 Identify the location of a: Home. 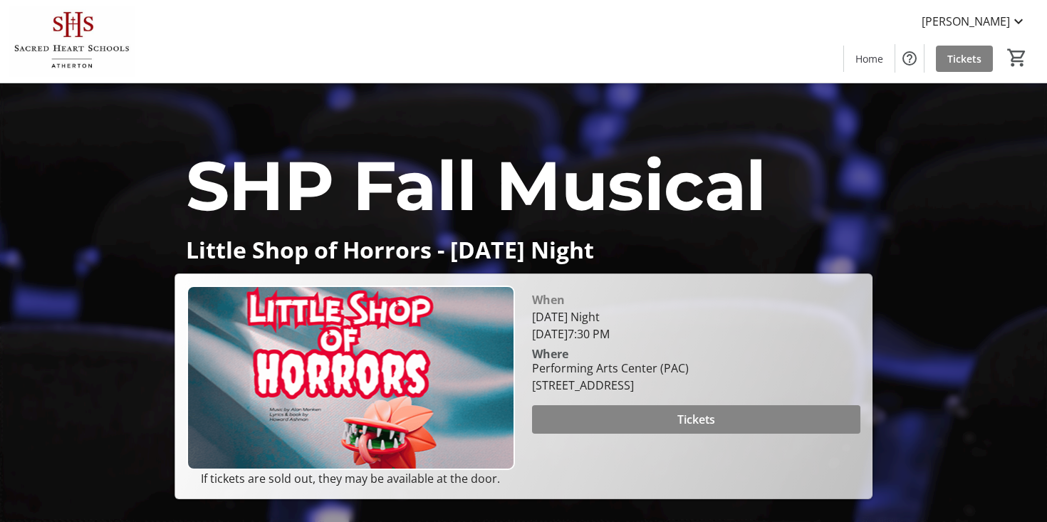
(869, 58).